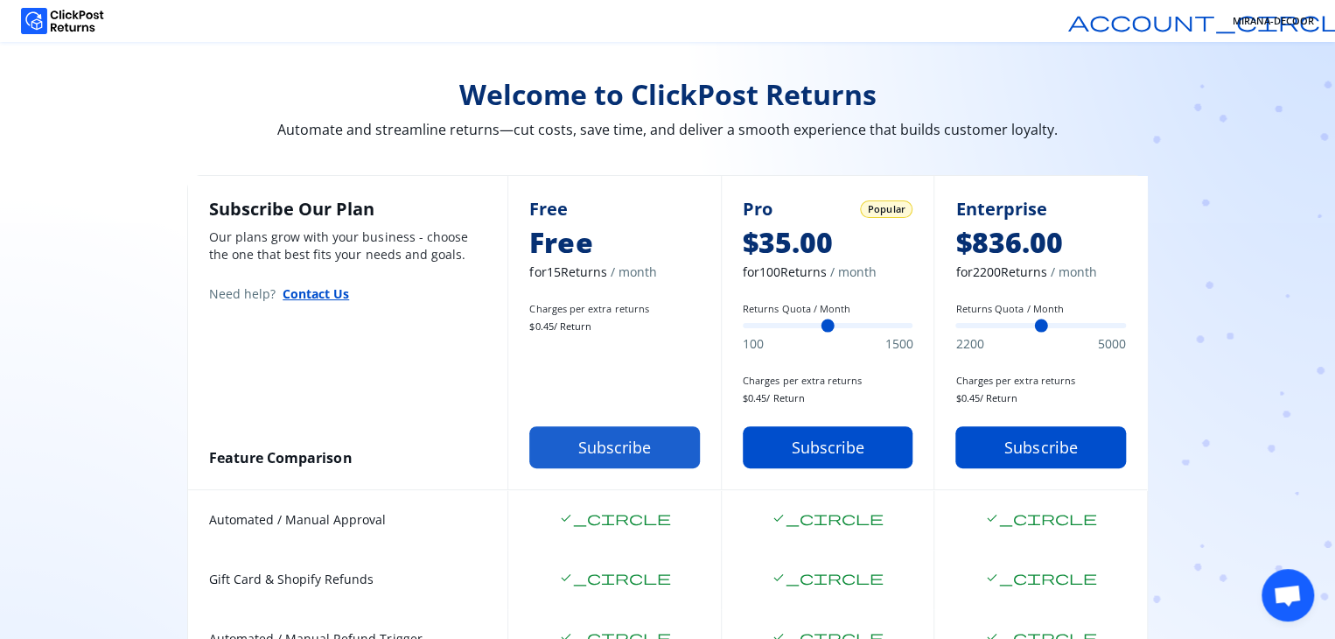  Describe the element at coordinates (242, 294) in the screenshot. I see `span: Need help?` at that location.